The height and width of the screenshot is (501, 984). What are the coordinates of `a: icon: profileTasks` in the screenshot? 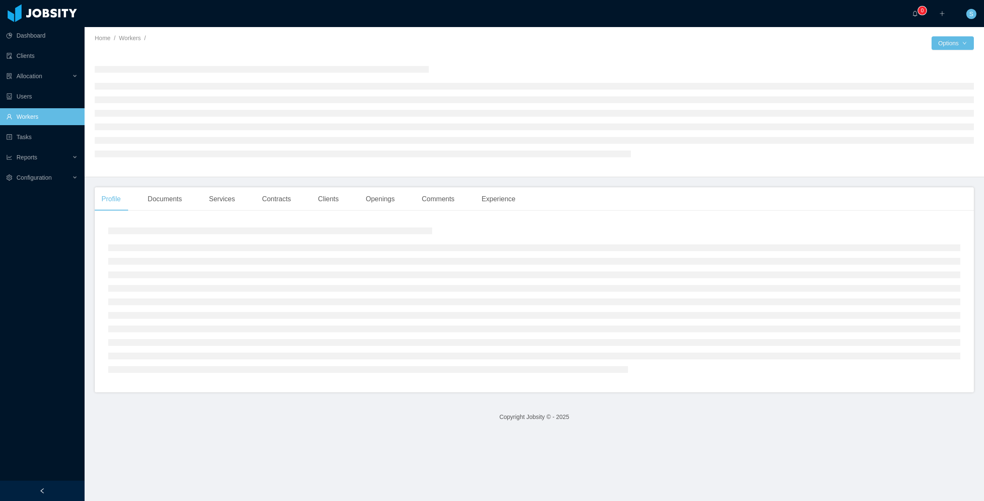 It's located at (42, 137).